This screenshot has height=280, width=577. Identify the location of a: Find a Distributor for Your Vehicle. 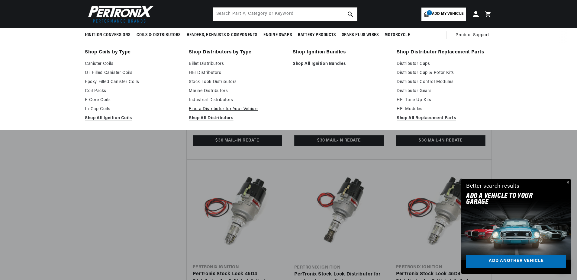
(237, 109).